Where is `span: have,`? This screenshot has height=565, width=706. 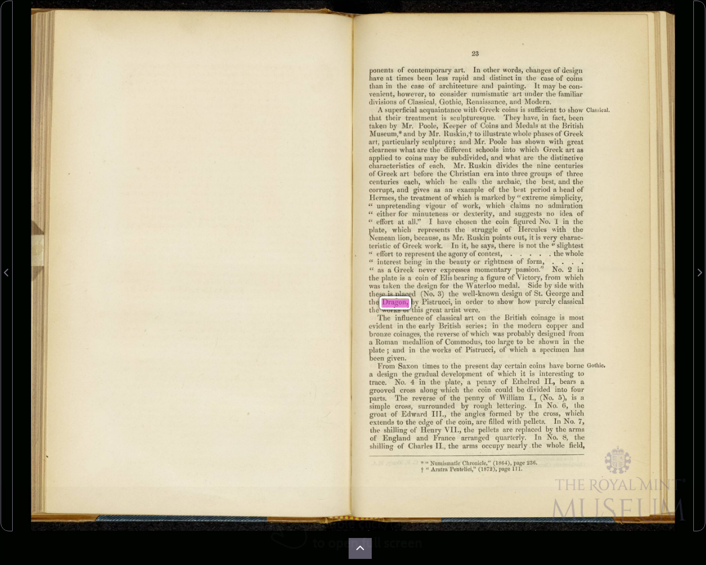
span: have, is located at coordinates (541, 118).